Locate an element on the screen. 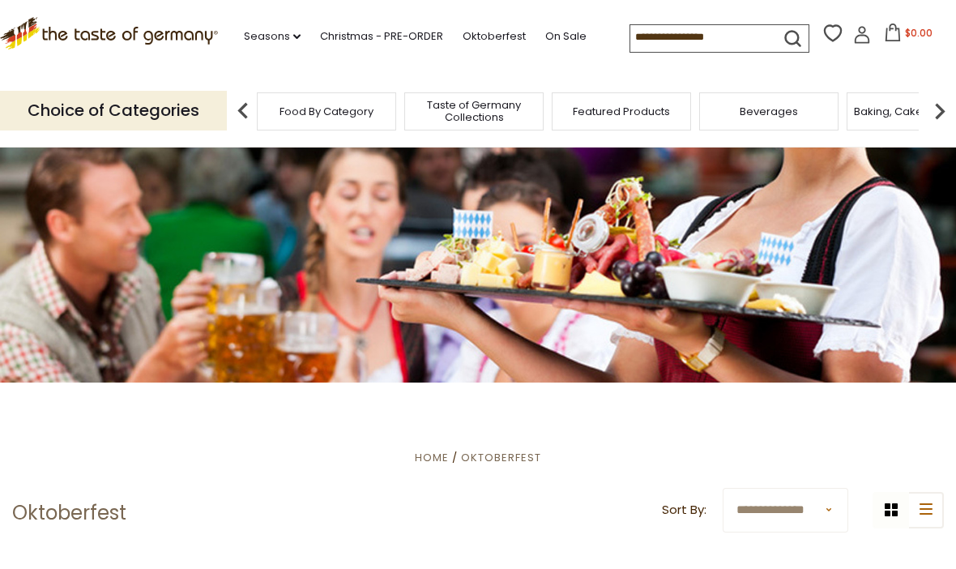  span: Taste of Germany Collections is located at coordinates (474, 111).